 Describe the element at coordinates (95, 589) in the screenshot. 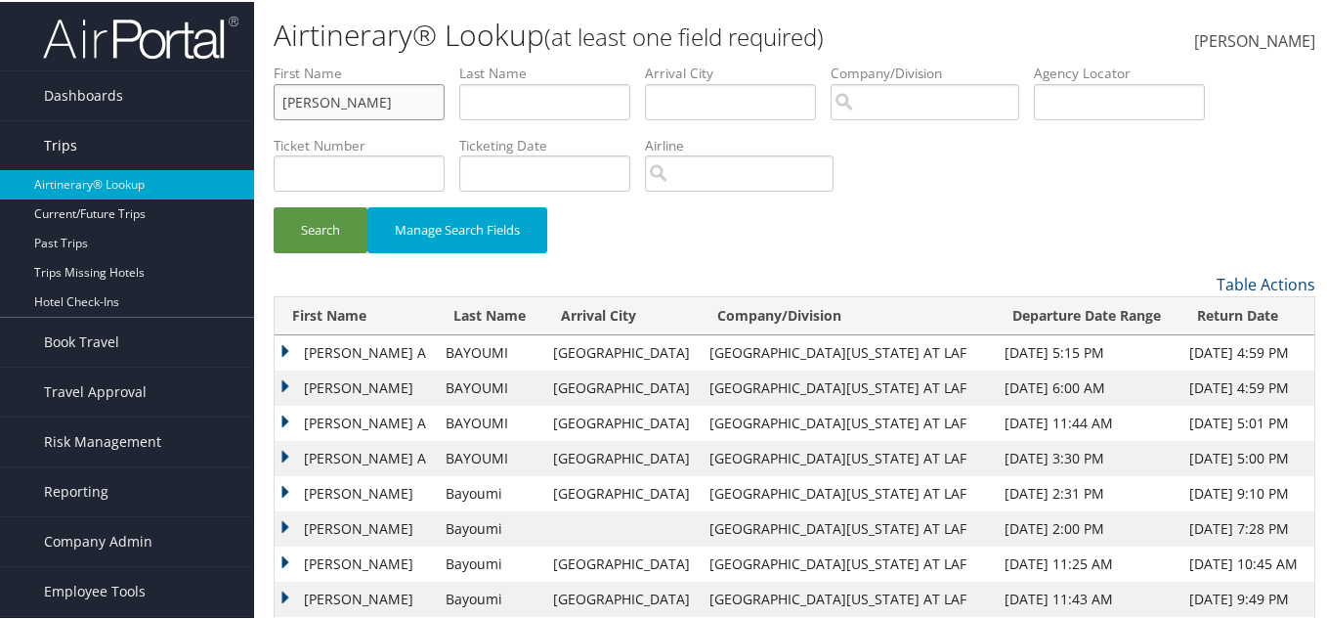

I see `span: Employee Tools` at that location.